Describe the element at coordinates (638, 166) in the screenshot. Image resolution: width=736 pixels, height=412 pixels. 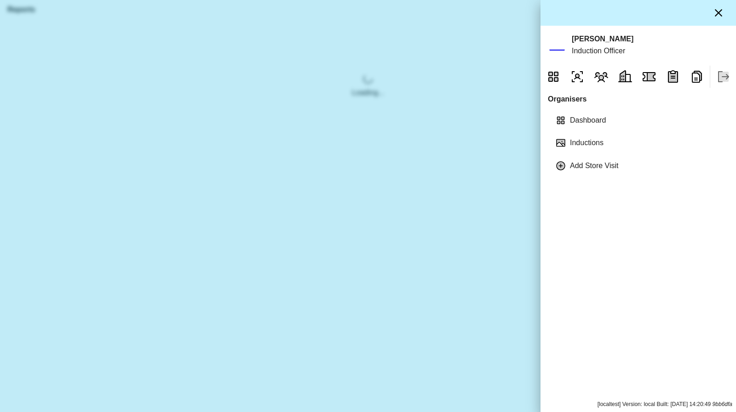
I see `div: Add Store VisitAdd Store Visit` at that location.